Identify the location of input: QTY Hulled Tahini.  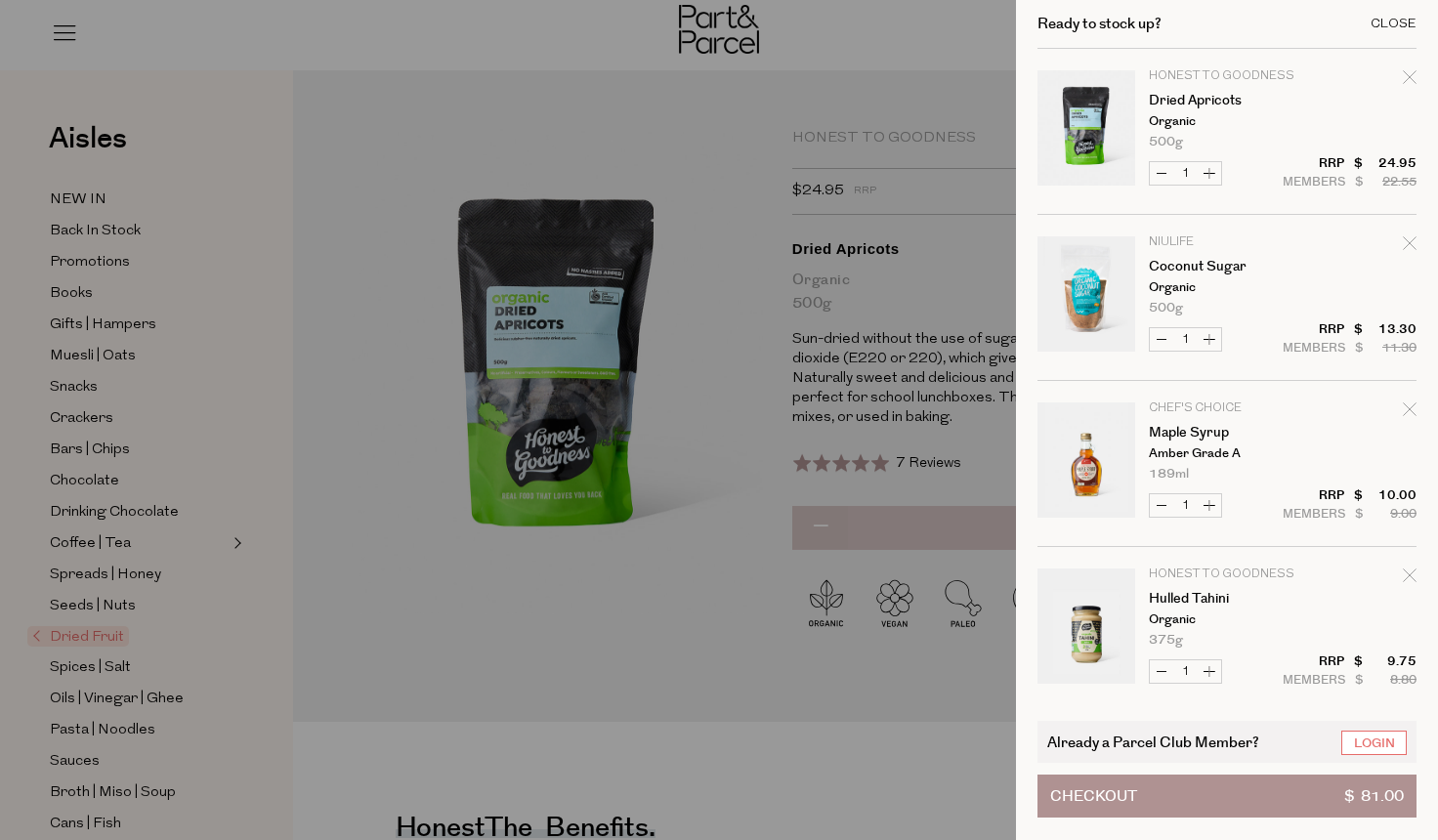
(1185, 671).